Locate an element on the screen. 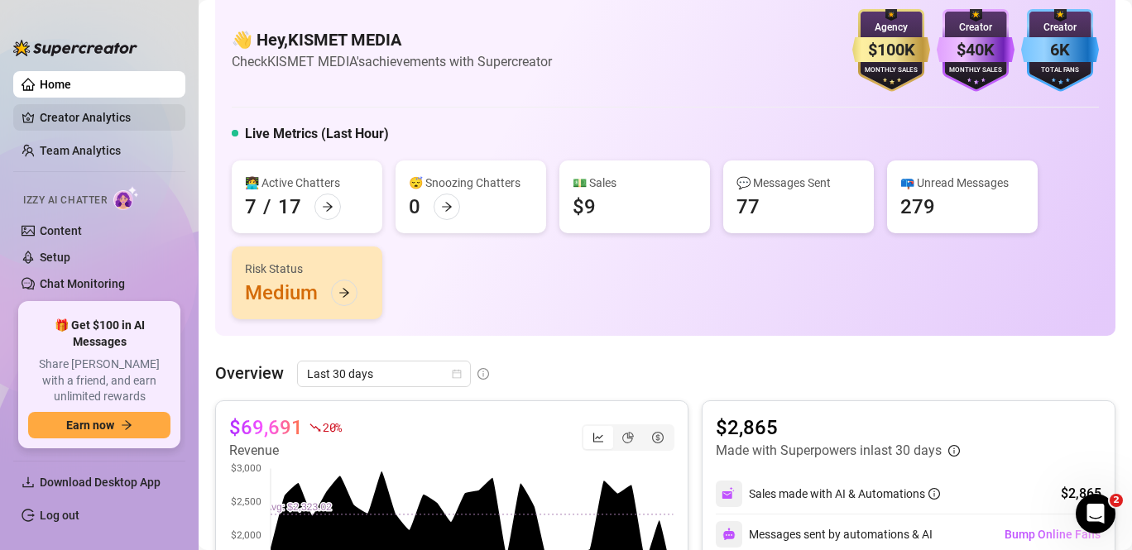 The height and width of the screenshot is (550, 1132). span: Last 30 days is located at coordinates (384, 374).